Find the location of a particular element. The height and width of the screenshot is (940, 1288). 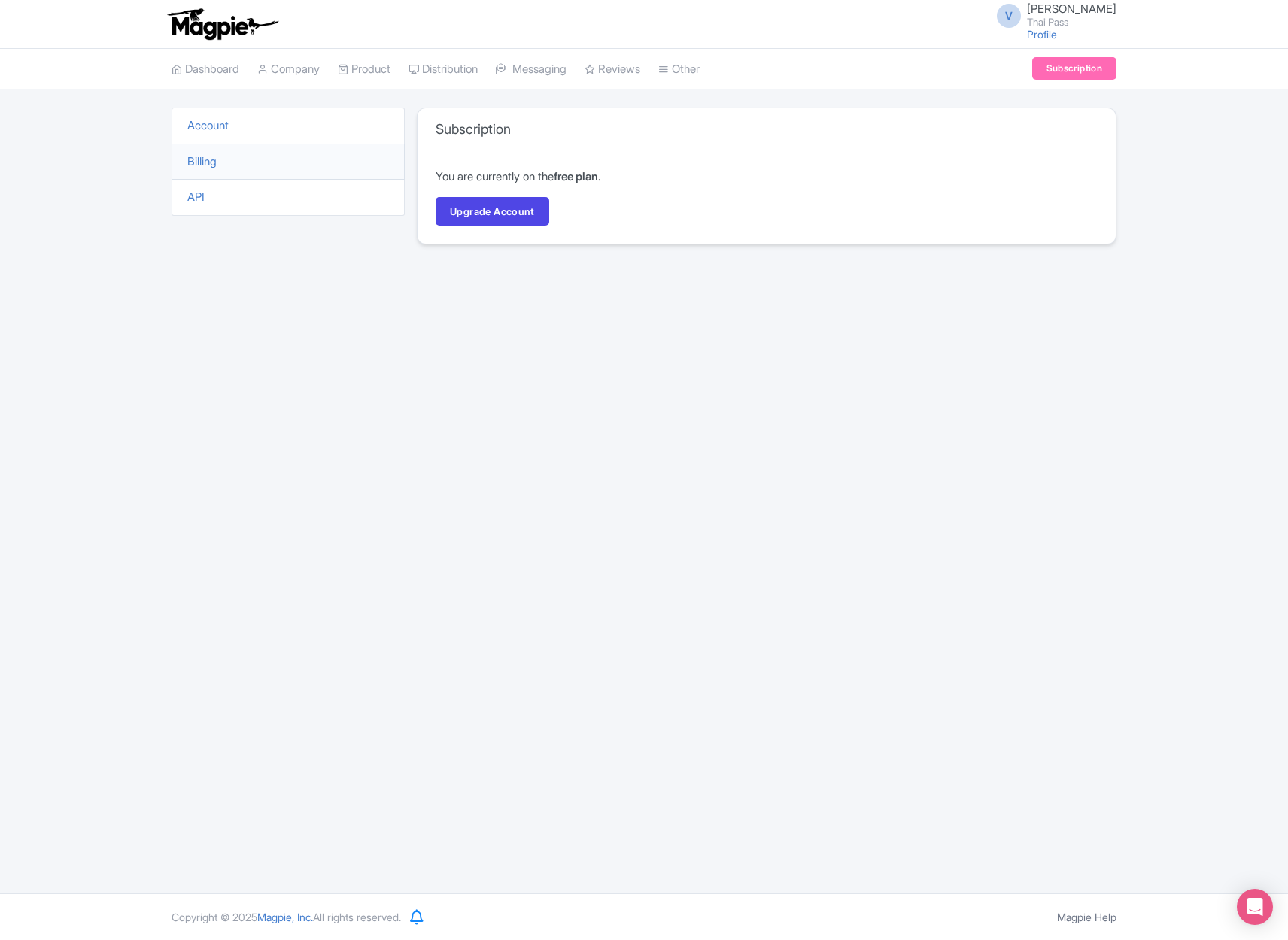

a: API is located at coordinates (195, 196).